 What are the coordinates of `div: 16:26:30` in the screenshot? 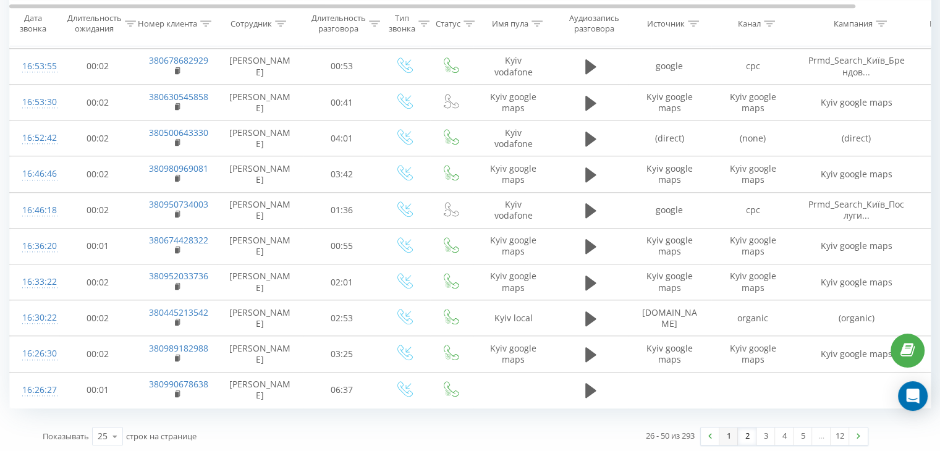 It's located at (35, 354).